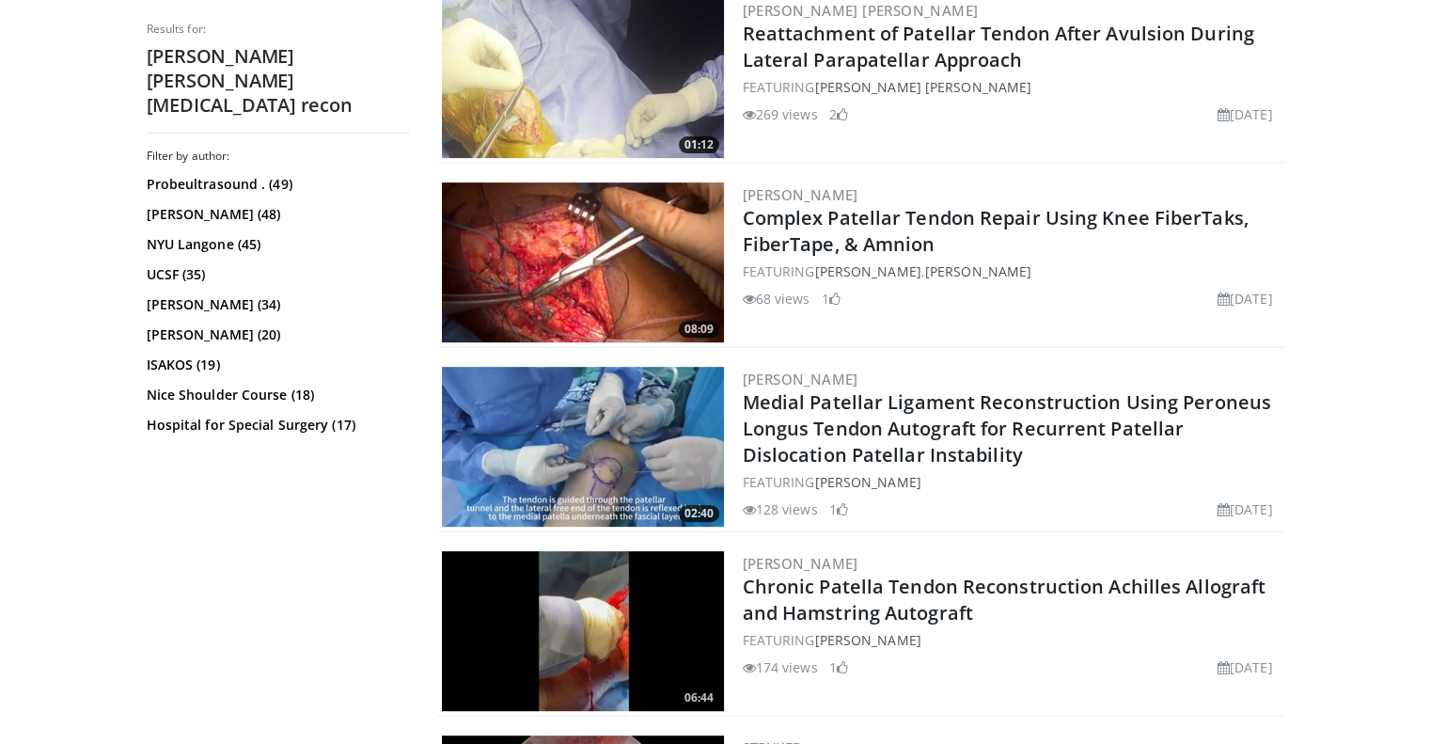 The width and height of the screenshot is (1430, 744). Describe the element at coordinates (777, 298) in the screenshot. I see `li: 68 views` at that location.